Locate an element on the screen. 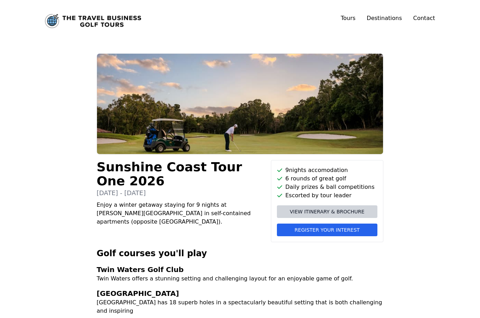 The height and width of the screenshot is (318, 480). li: Escorted by tour leader is located at coordinates (327, 196).